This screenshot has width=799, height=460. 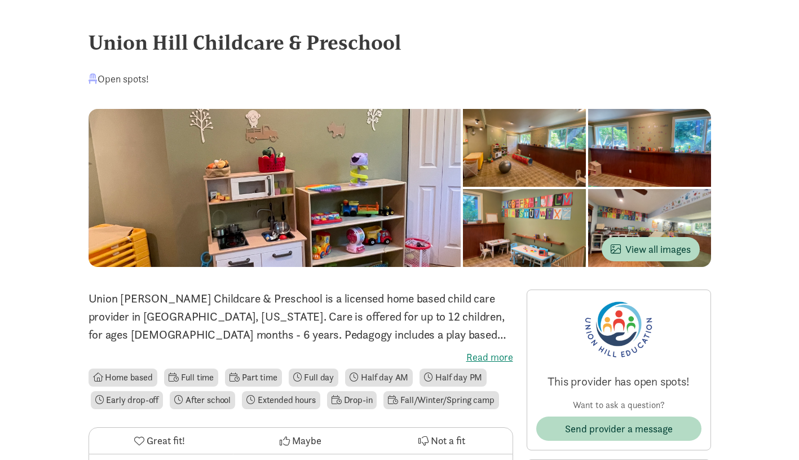 I want to click on label: Read more, so click(x=301, y=357).